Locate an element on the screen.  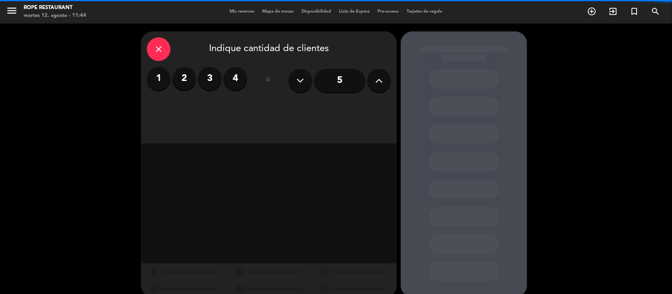
div: ó is located at coordinates (268, 81).